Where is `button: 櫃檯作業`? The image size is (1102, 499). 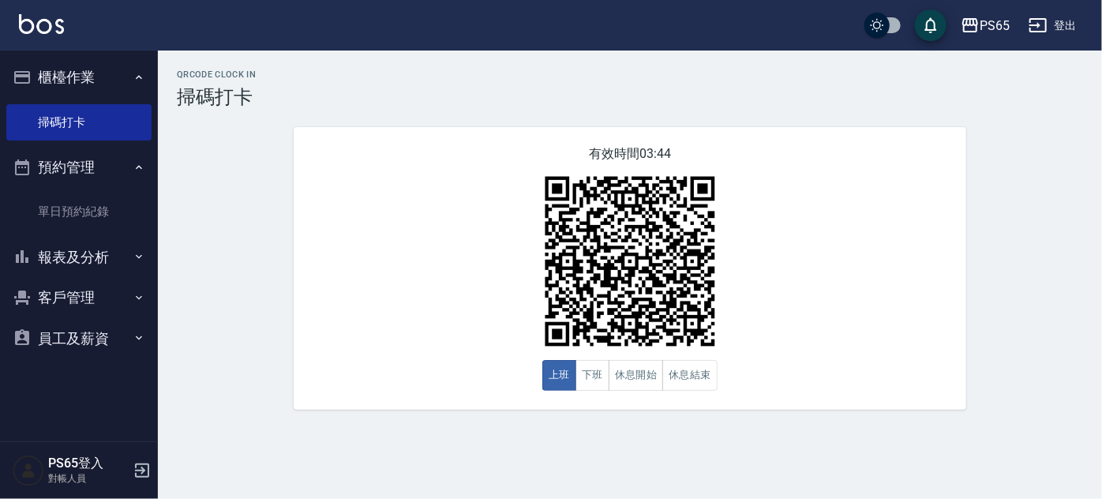
button: 櫃檯作業 is located at coordinates (79, 77).